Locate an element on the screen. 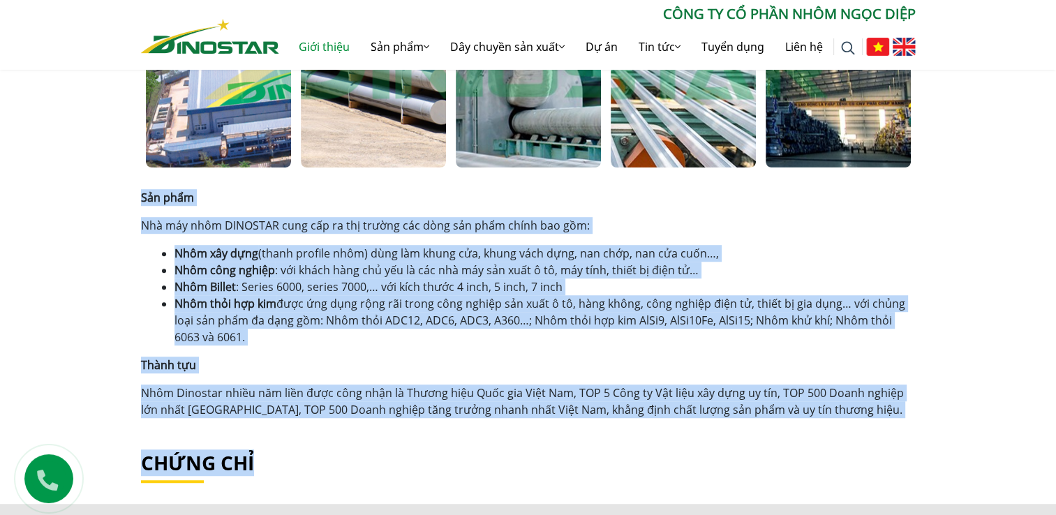 The width and height of the screenshot is (1056, 515). a: Dự án is located at coordinates (602, 47).